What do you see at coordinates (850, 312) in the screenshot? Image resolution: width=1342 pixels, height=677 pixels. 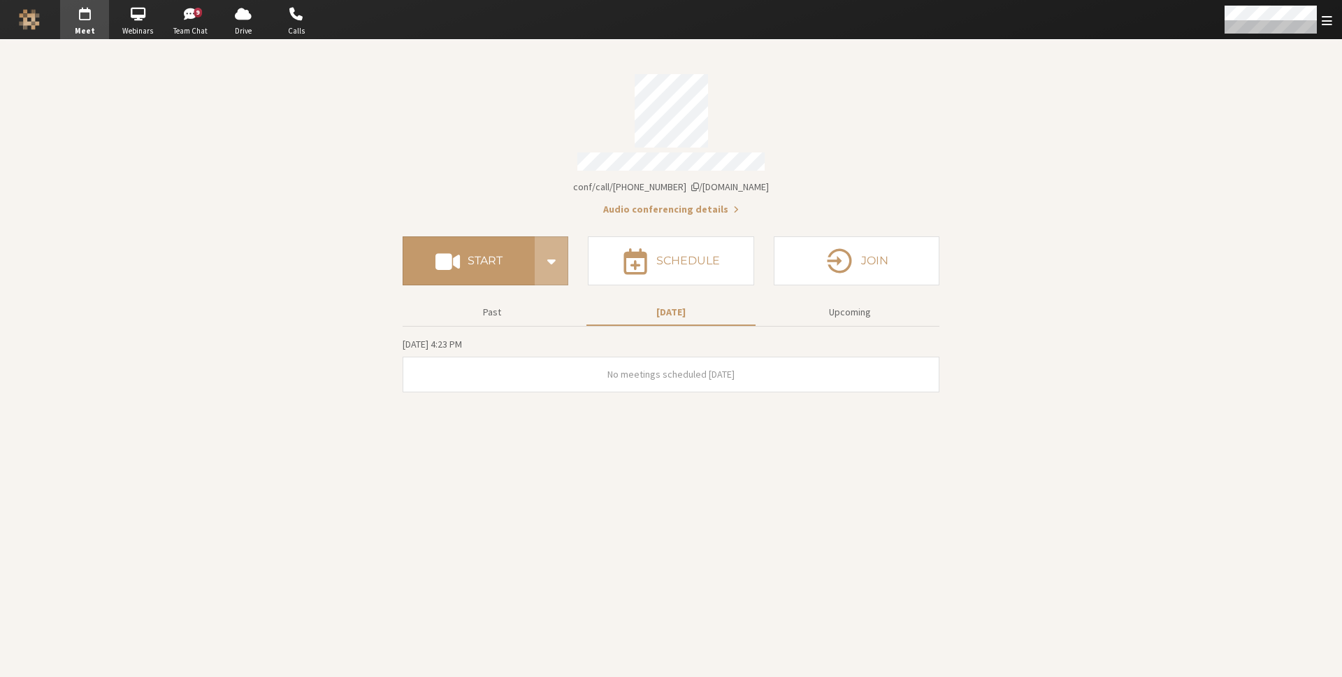 I see `button: Upcoming` at bounding box center [850, 312].